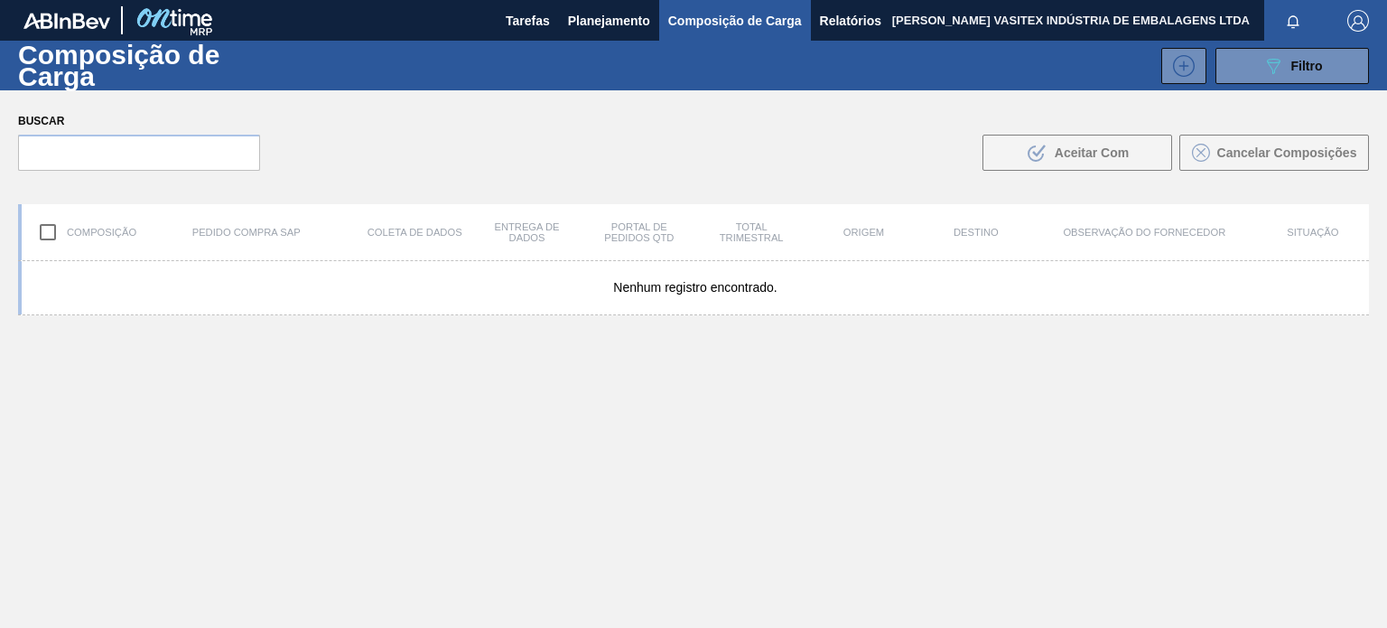  Describe the element at coordinates (1287, 153) in the screenshot. I see `font: Cancelar Composições` at that location.